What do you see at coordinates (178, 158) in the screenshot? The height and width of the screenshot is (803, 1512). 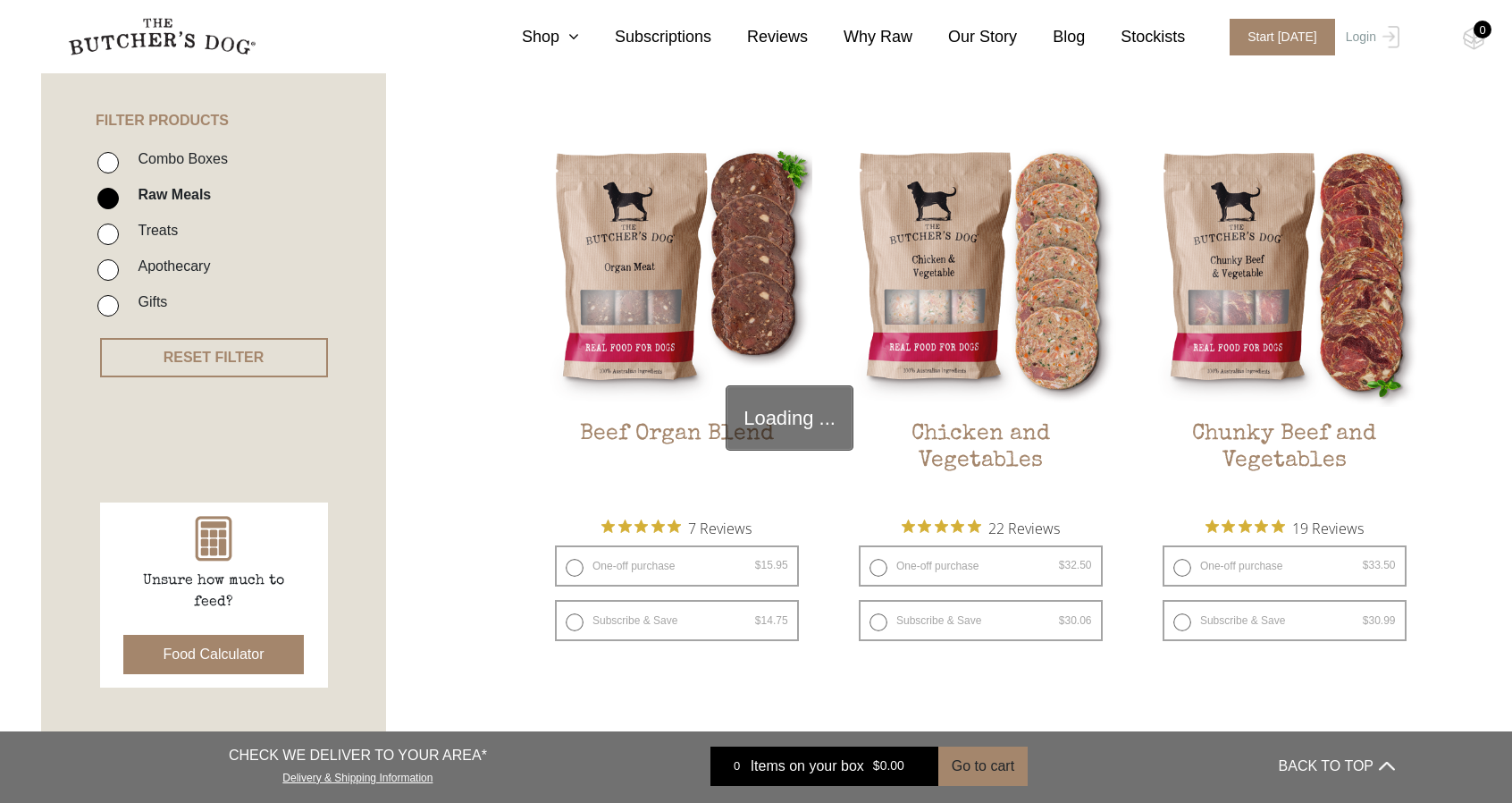 I see `label: Combo Boxes` at bounding box center [178, 158].